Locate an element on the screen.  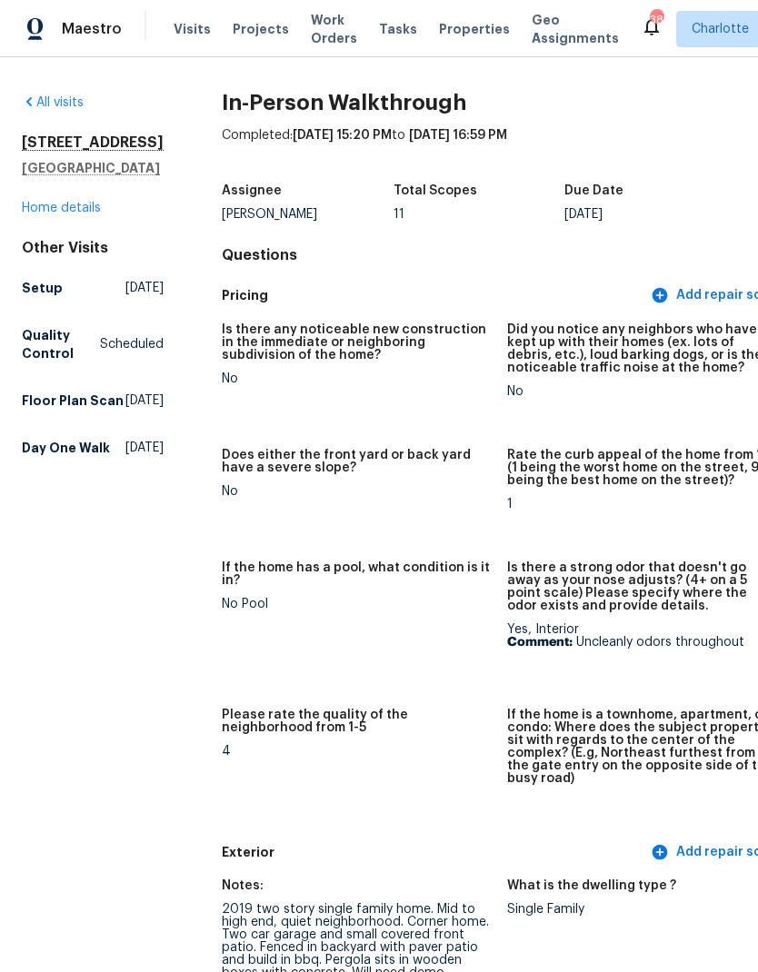
h5: Does either the front yard or back yard have a severe slope? is located at coordinates (357, 462).